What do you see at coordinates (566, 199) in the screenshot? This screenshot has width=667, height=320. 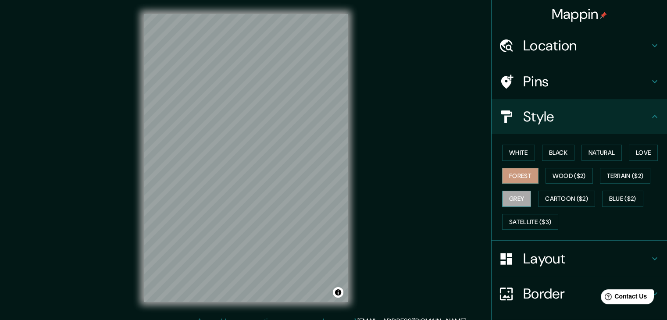 I see `button: Cartoon ($2)` at bounding box center [566, 199].